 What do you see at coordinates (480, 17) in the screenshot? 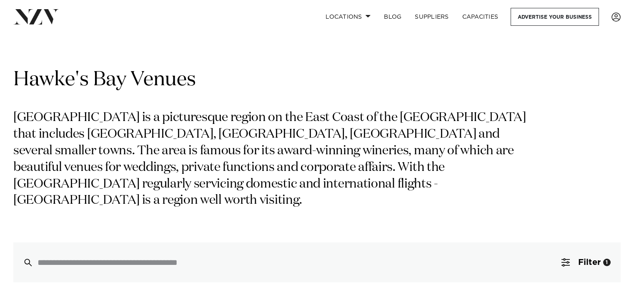
I see `a: Capacities` at bounding box center [480, 17].